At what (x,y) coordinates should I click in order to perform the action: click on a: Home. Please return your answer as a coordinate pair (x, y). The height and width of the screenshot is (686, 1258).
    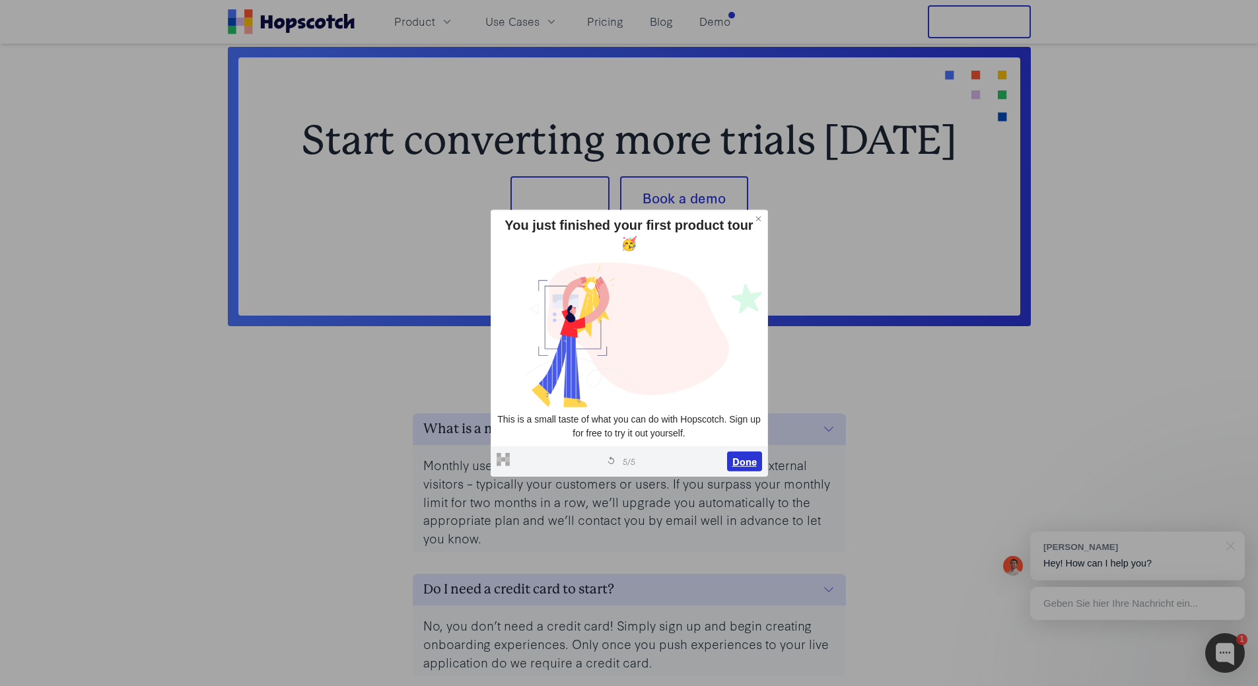
    Looking at the image, I should click on (291, 22).